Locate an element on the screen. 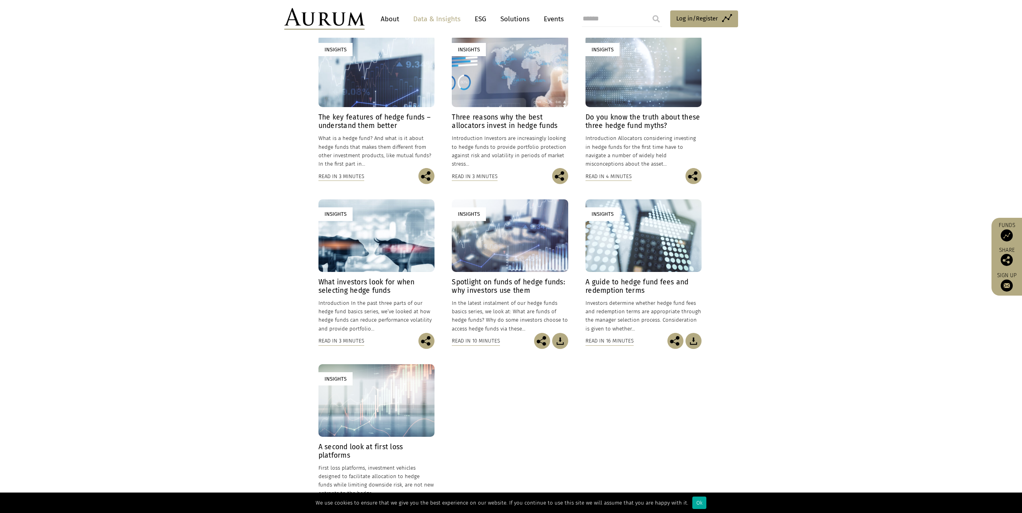 The height and width of the screenshot is (513, 1022). a: Insights The key features of hedge funds – understand them better What is a hedge fund? And what ... is located at coordinates (376, 102).